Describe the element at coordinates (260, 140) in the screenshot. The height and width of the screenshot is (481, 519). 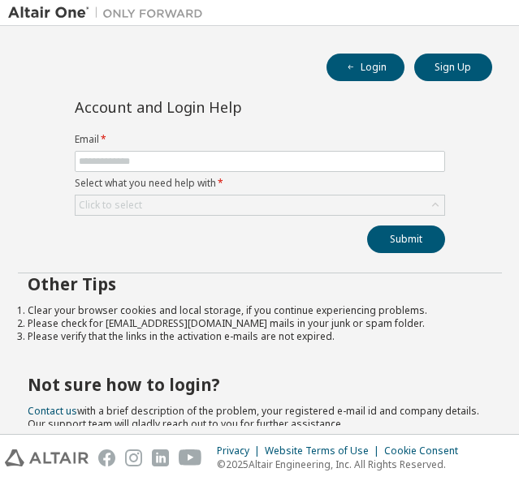
I see `label: Email` at that location.